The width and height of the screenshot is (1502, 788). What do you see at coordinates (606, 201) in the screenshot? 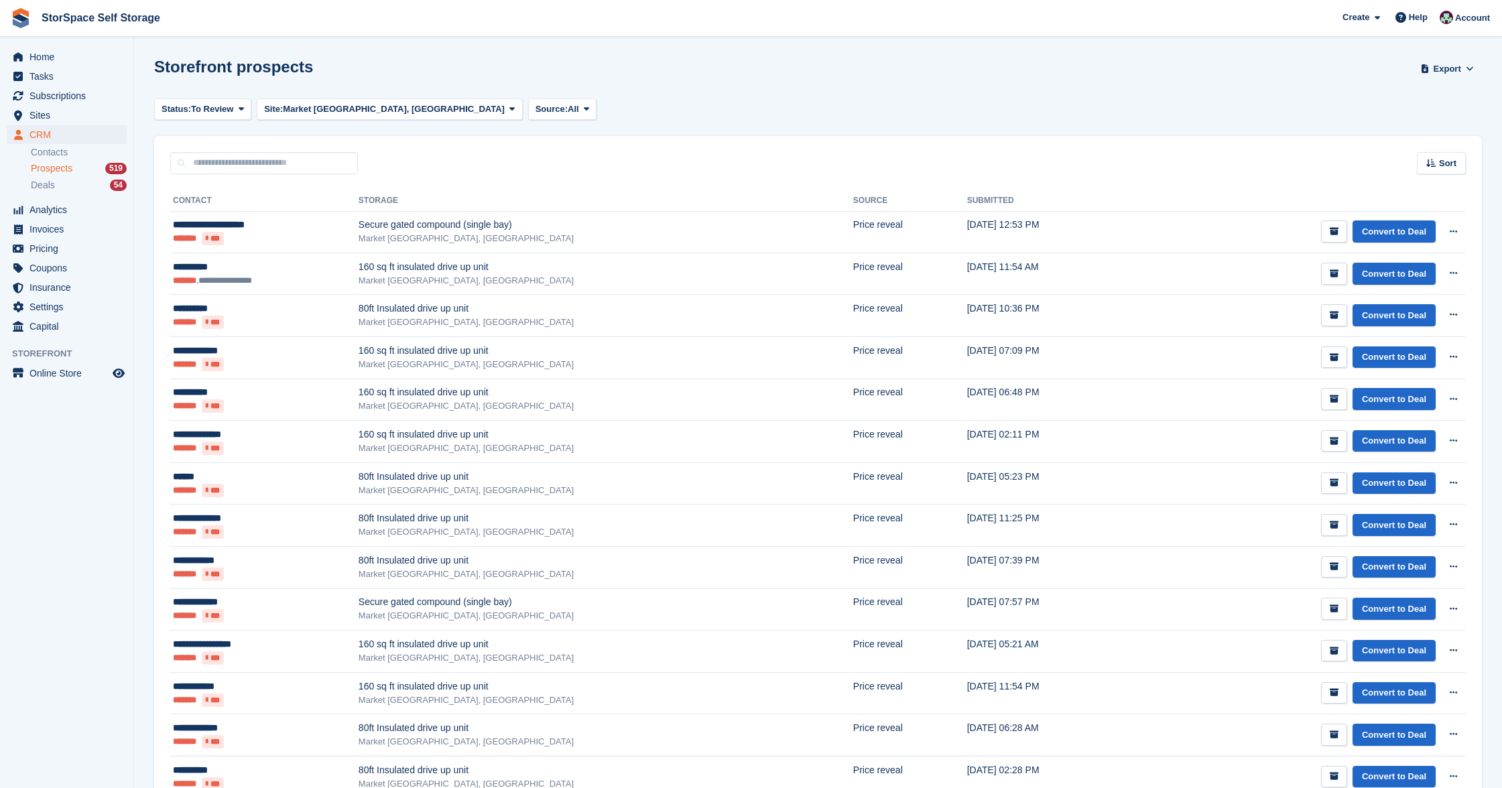
I see `th: Storage` at bounding box center [606, 201].